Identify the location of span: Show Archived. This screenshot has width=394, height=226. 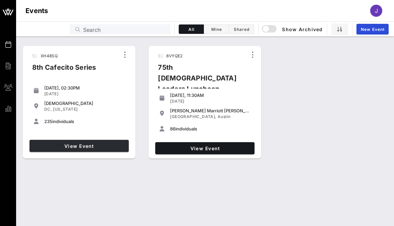
(293, 29).